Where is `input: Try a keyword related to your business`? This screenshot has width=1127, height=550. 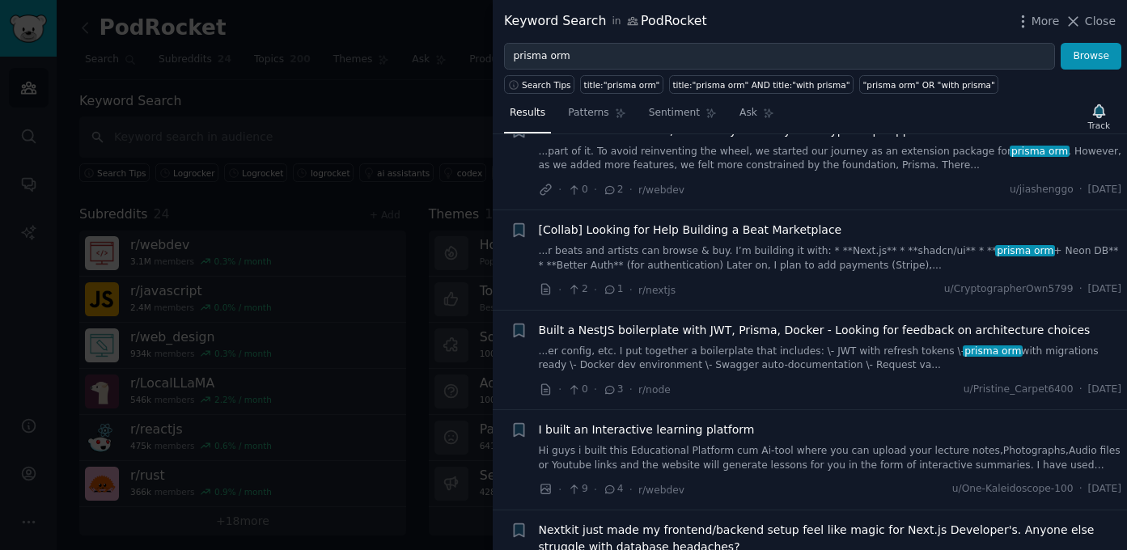 input: Try a keyword related to your business is located at coordinates (779, 57).